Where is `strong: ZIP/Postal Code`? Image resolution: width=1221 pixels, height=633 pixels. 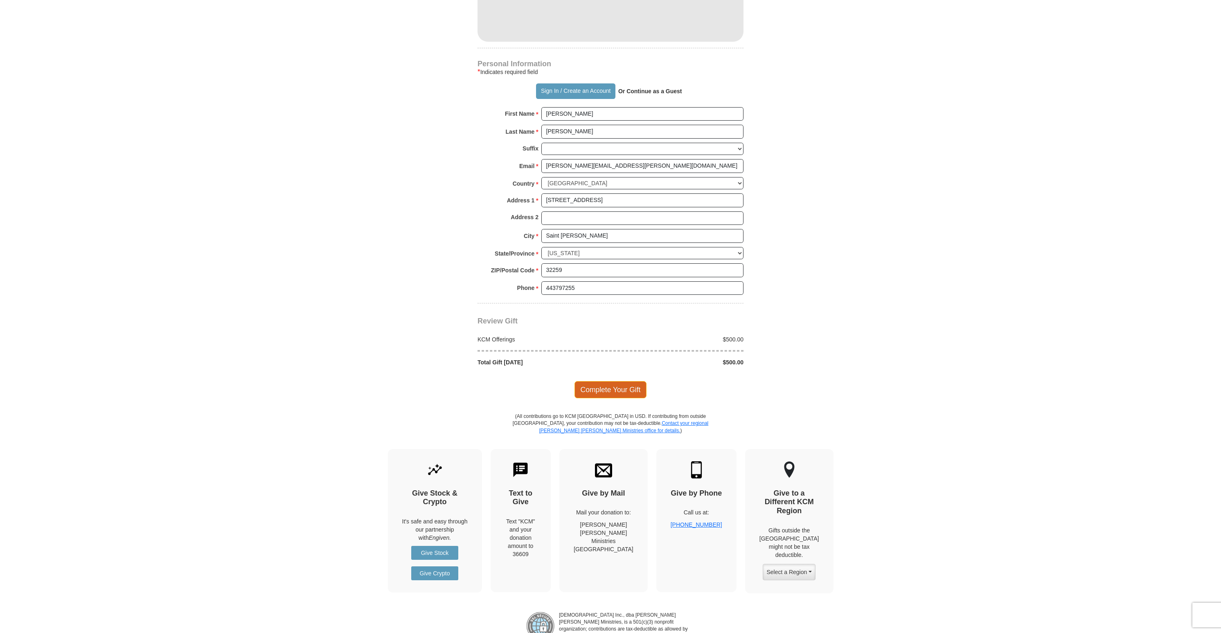 strong: ZIP/Postal Code is located at coordinates (513, 270).